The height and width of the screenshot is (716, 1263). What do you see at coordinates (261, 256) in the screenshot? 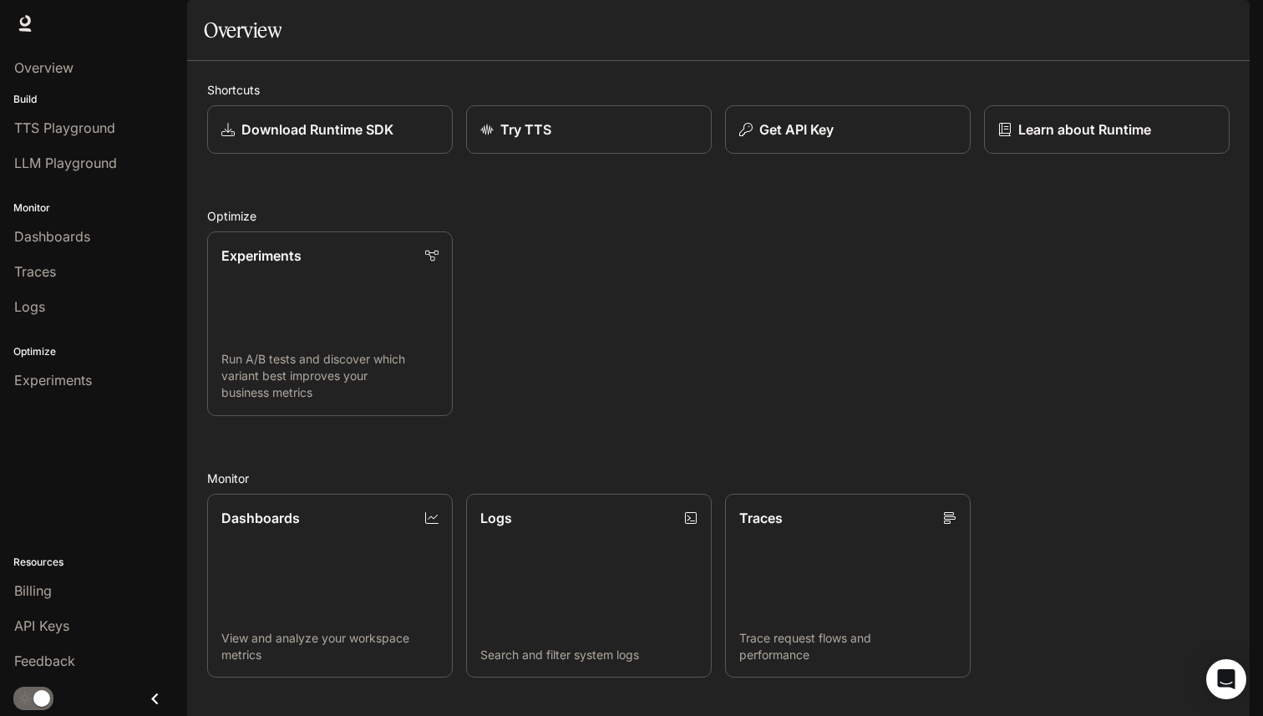
I see `p: Experiments` at bounding box center [261, 256].